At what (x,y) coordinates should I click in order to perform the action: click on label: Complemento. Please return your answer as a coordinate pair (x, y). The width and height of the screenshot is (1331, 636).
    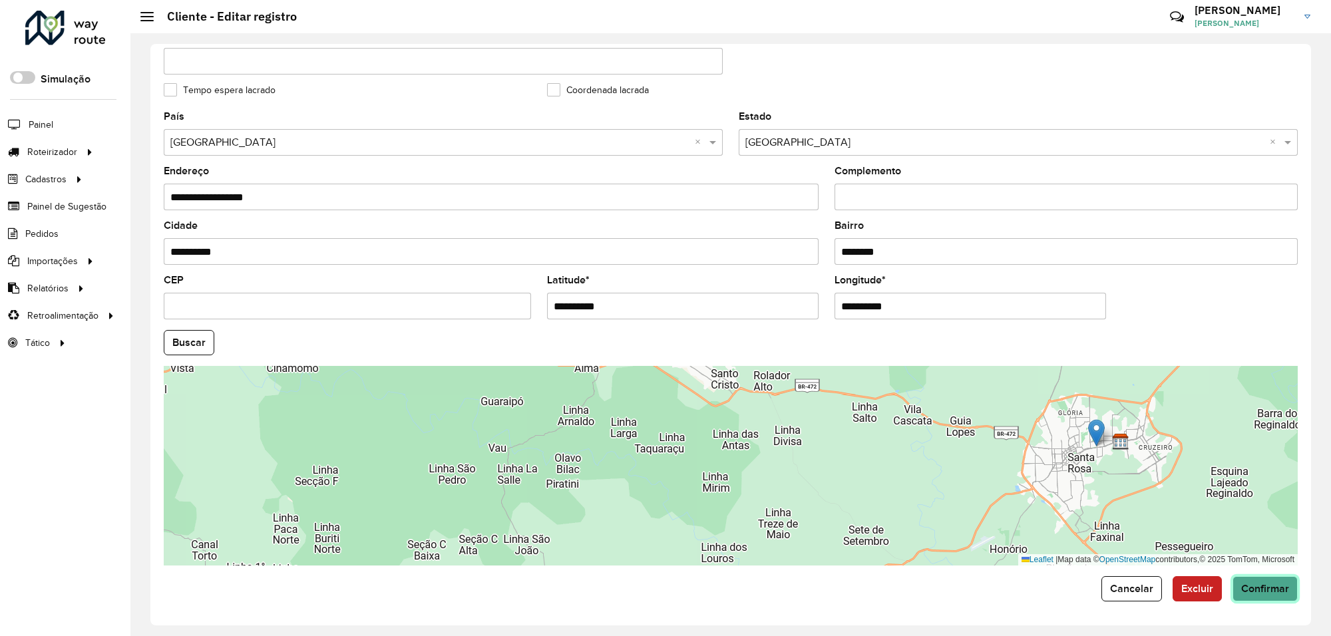
    Looking at the image, I should click on (868, 171).